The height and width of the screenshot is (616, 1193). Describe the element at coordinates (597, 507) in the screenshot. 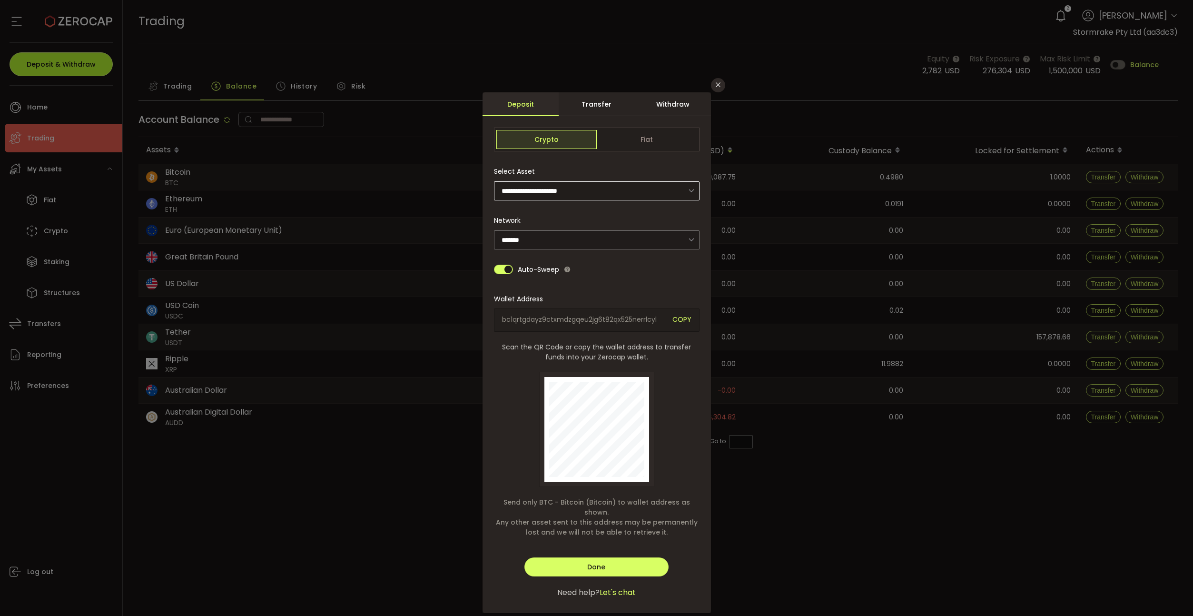

I see `span: Send only BTC - Bitcoin (Bitcoin) to wallet address as shown.` at that location.